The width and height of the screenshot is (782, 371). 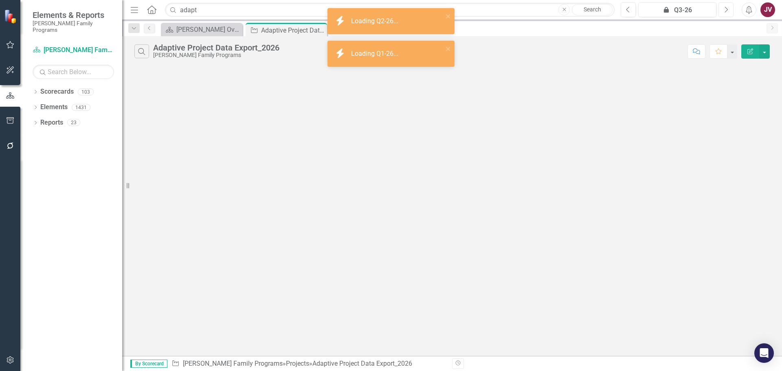 I want to click on img: ClearPoint Strategy, so click(x=11, y=16).